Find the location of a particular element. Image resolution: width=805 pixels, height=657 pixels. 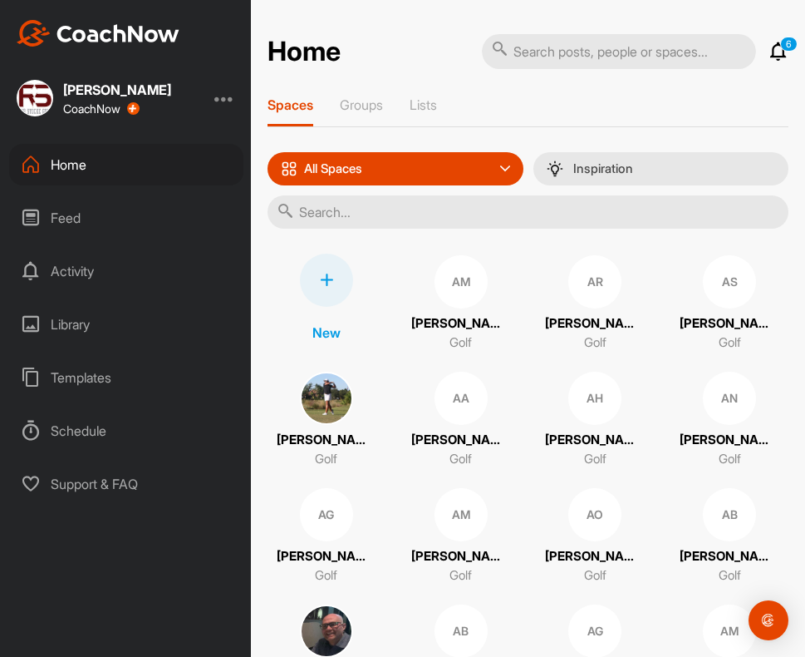

p: Inspiration is located at coordinates (603, 169).